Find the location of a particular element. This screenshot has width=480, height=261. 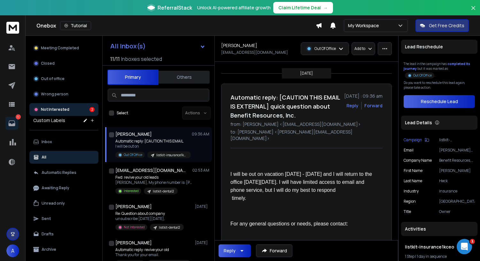

button: Wrong person is located at coordinates (64, 94).